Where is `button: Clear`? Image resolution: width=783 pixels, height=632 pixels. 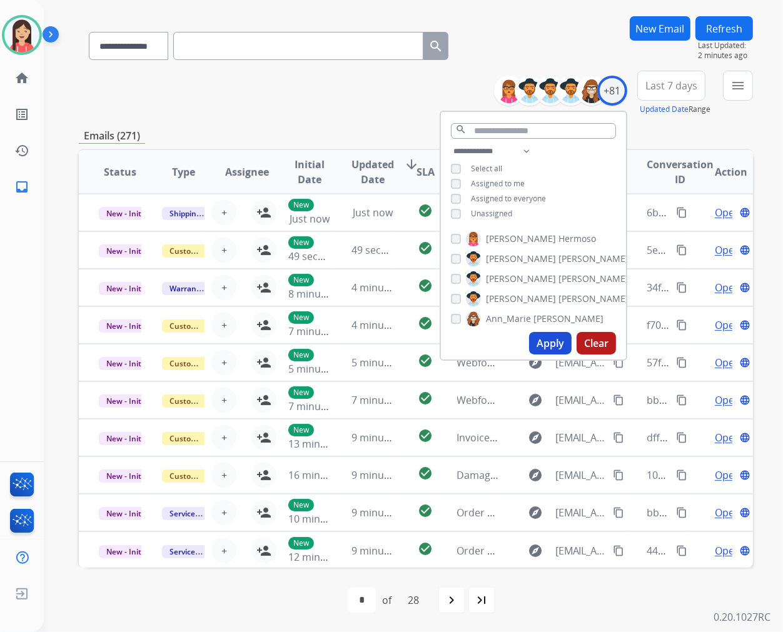 button: Clear is located at coordinates (596, 343).